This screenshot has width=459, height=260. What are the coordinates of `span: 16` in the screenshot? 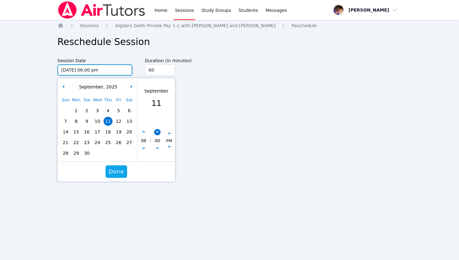 It's located at (87, 132).